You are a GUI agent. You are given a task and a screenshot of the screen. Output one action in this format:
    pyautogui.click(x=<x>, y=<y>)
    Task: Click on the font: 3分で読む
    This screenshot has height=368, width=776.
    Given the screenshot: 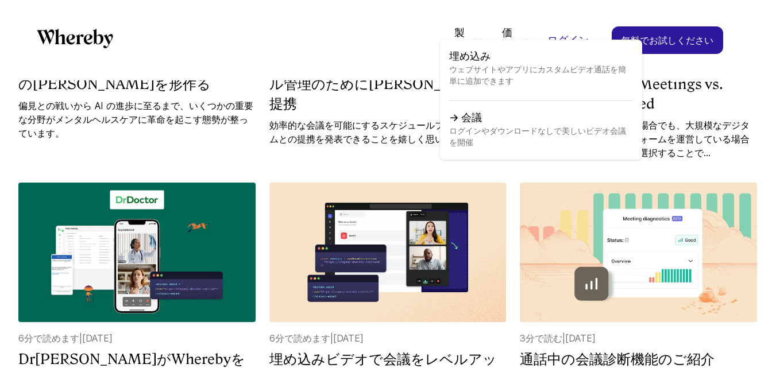 What is the action you would take?
    pyautogui.click(x=541, y=338)
    